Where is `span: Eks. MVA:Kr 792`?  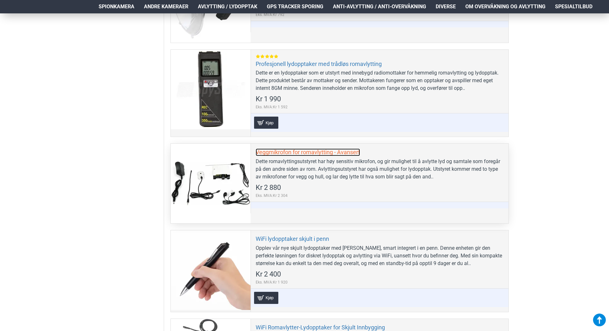
span: Eks. MVA:Kr 792 is located at coordinates (270, 15).